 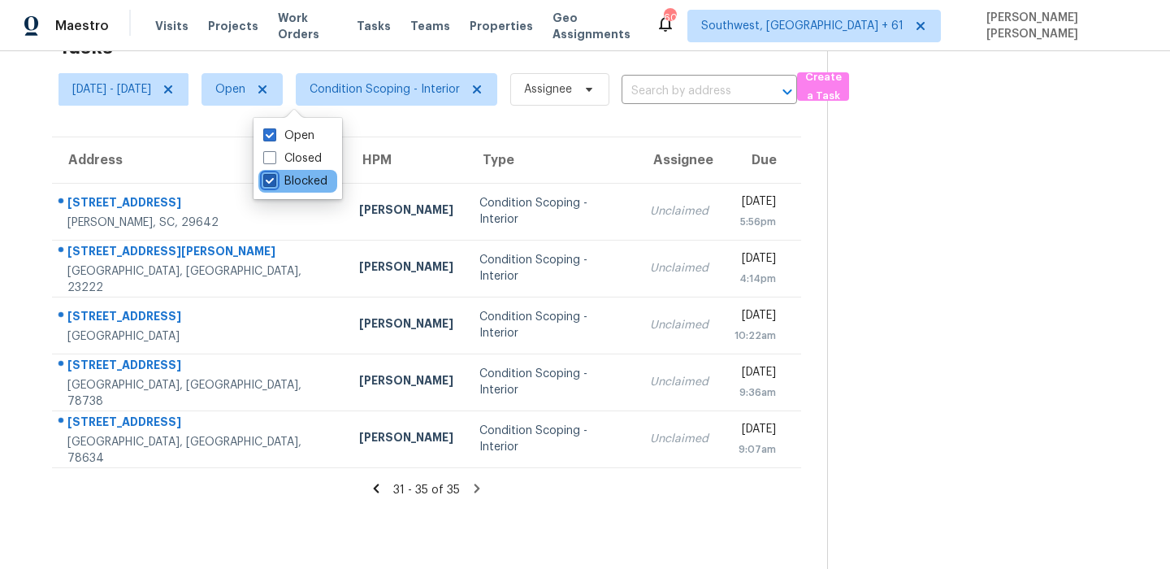 I want to click on label: Closed, so click(x=292, y=158).